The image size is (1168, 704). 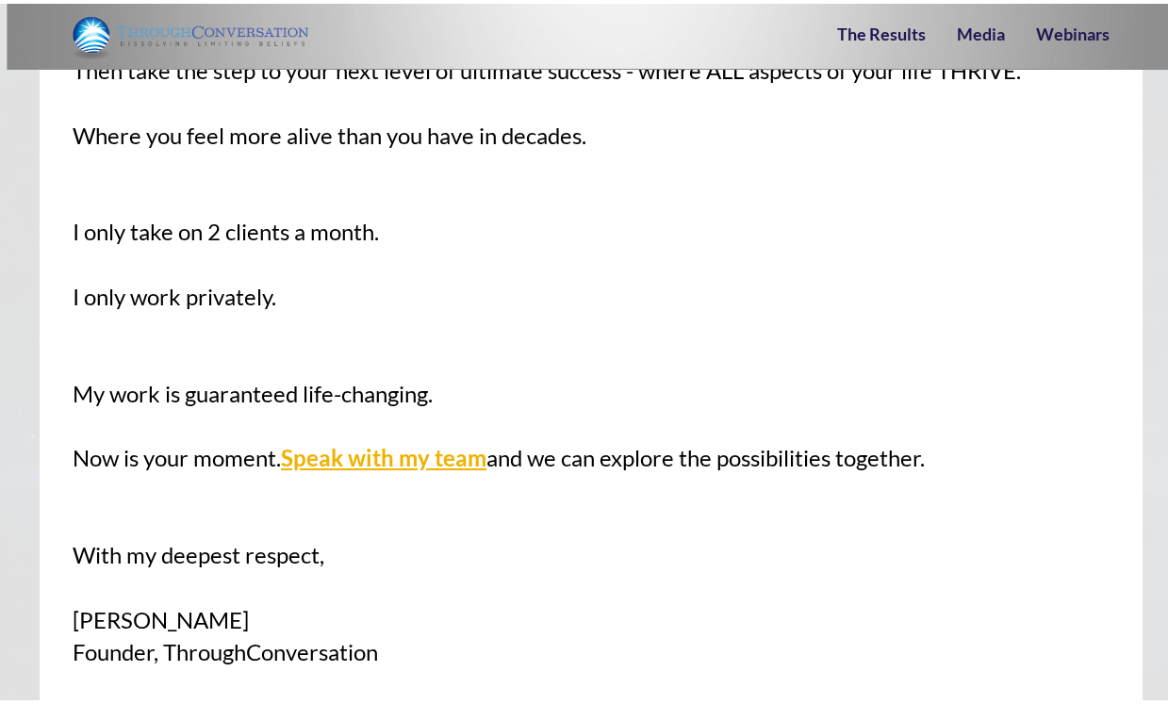 I want to click on span: Then take the step to your next level of ultimate success - where ALL aspects of your life THRIVE., so click(x=547, y=66).